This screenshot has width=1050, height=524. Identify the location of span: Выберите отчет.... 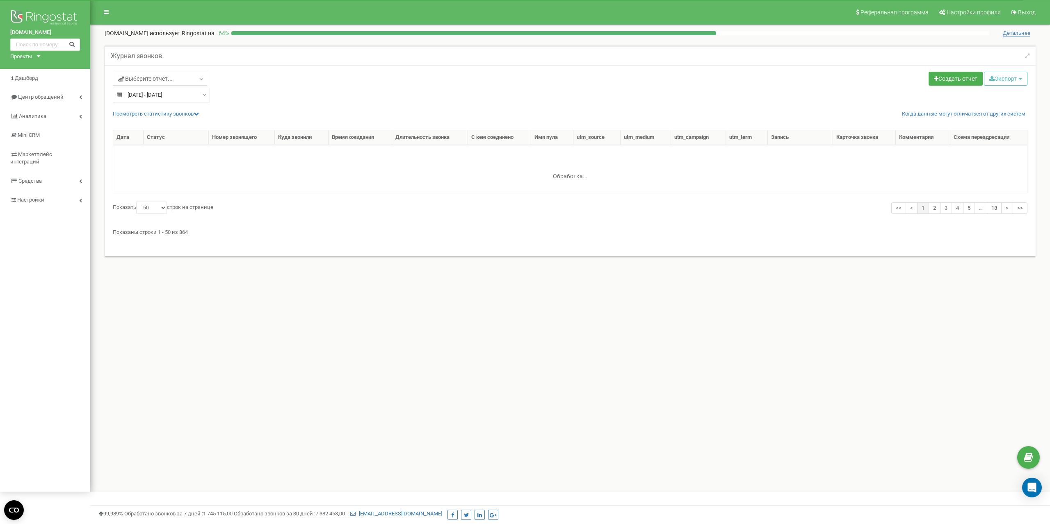
(145, 79).